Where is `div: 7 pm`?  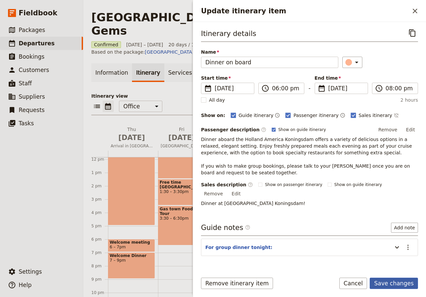 div: 7 pm is located at coordinates (100, 252).